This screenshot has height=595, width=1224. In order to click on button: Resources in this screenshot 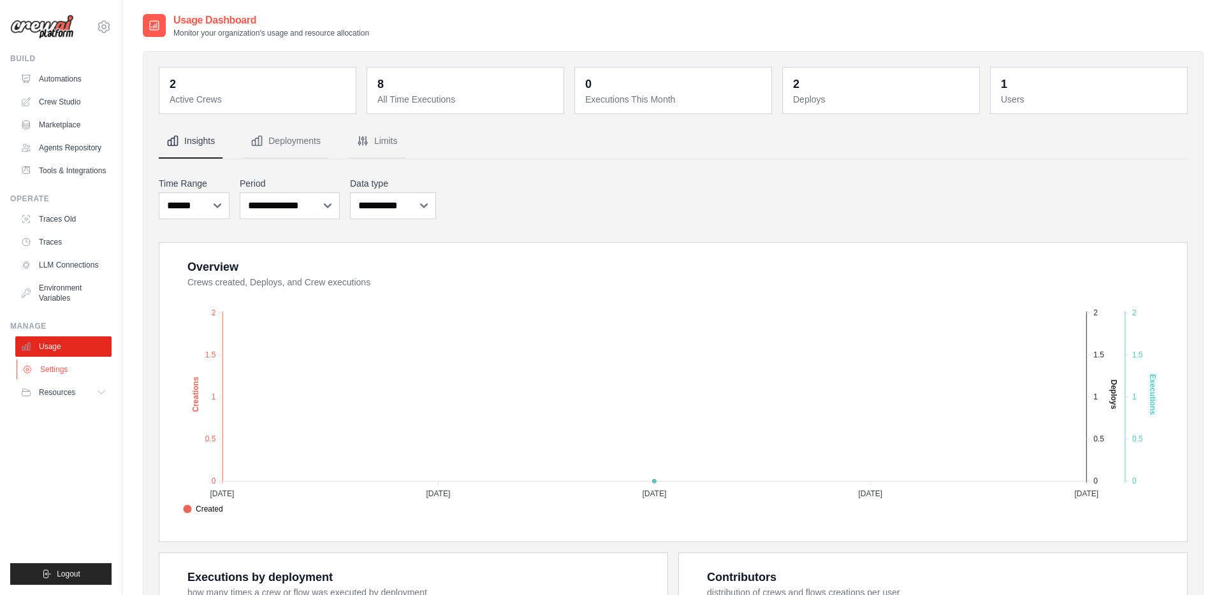, I will do `click(63, 393)`.